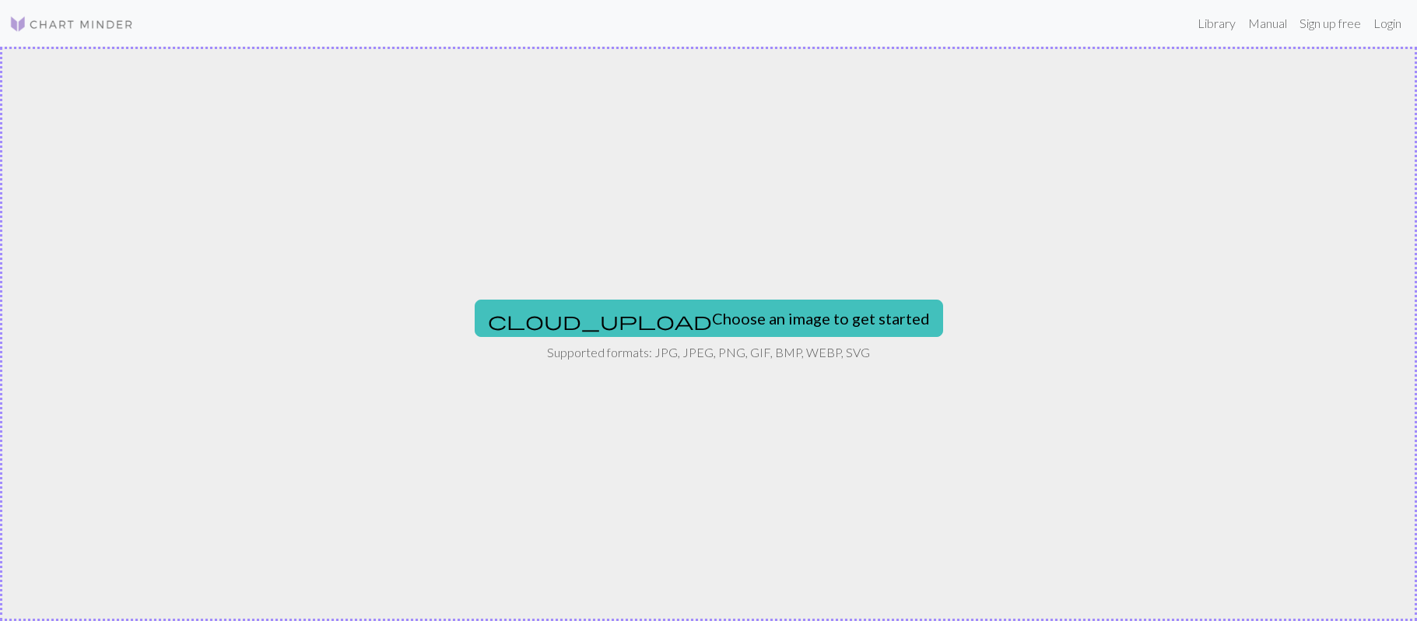  What do you see at coordinates (1387, 23) in the screenshot?
I see `a: Login` at bounding box center [1387, 23].